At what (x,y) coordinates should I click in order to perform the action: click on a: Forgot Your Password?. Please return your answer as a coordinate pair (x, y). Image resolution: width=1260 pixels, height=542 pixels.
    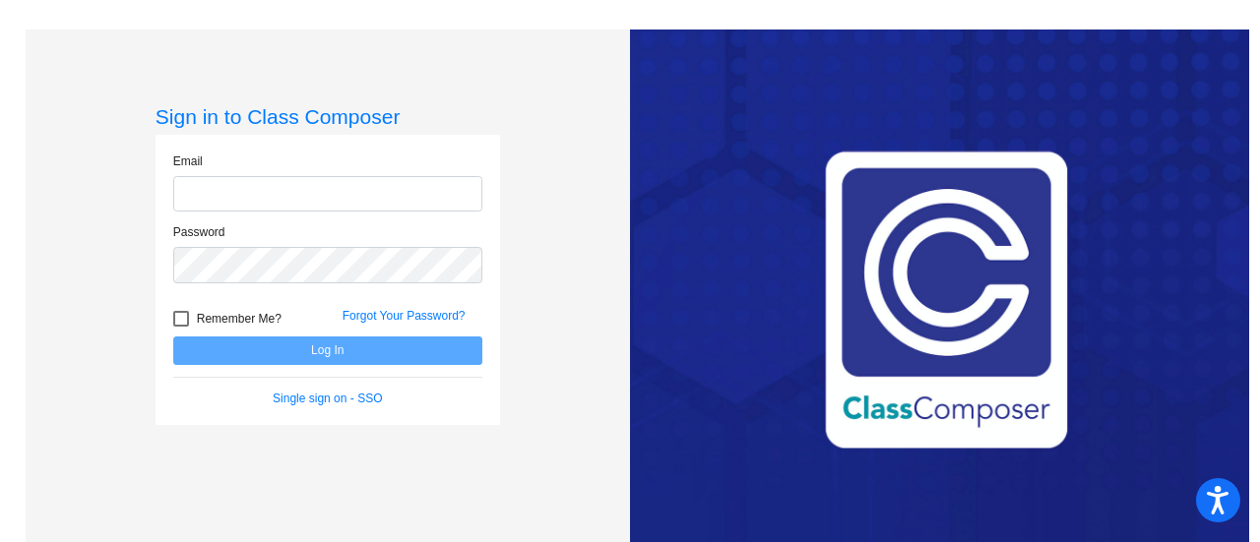
    Looking at the image, I should click on (403, 316).